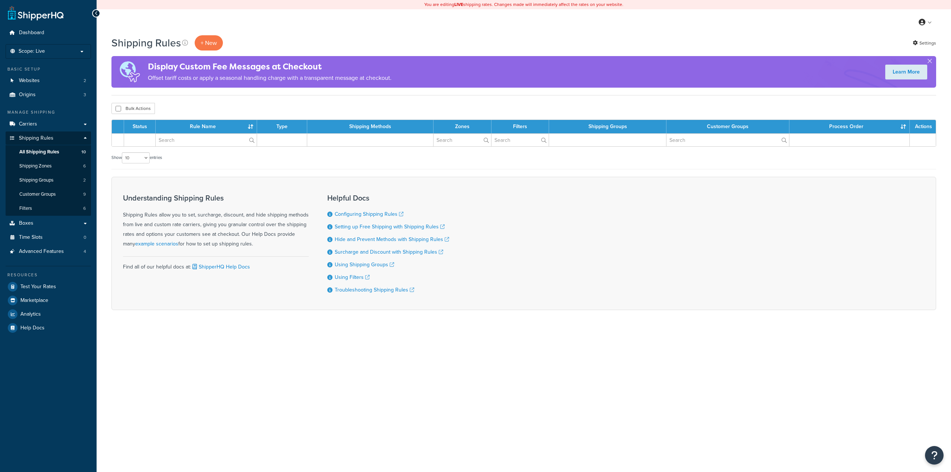 The height and width of the screenshot is (472, 951). Describe the element at coordinates (26, 208) in the screenshot. I see `span: Filters` at that location.